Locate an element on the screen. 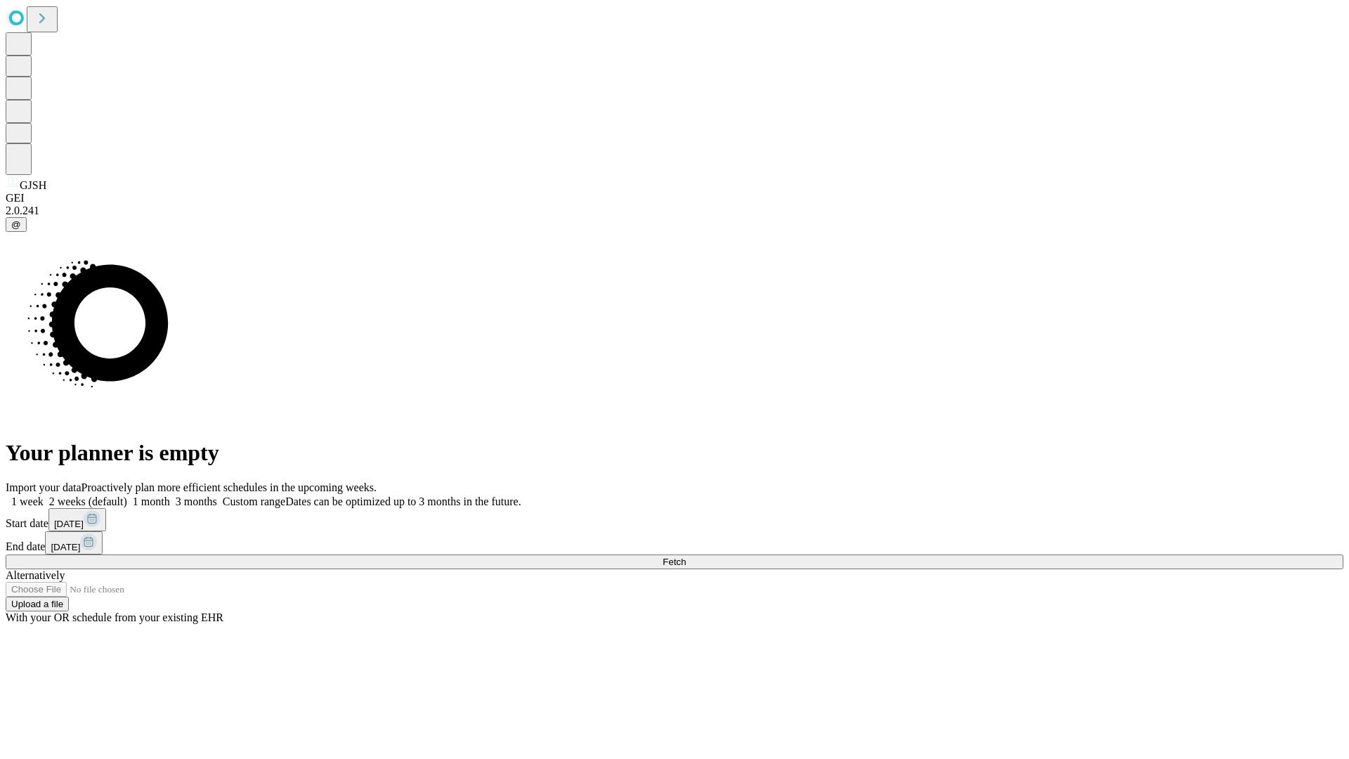  span: 1 month is located at coordinates (151, 501).